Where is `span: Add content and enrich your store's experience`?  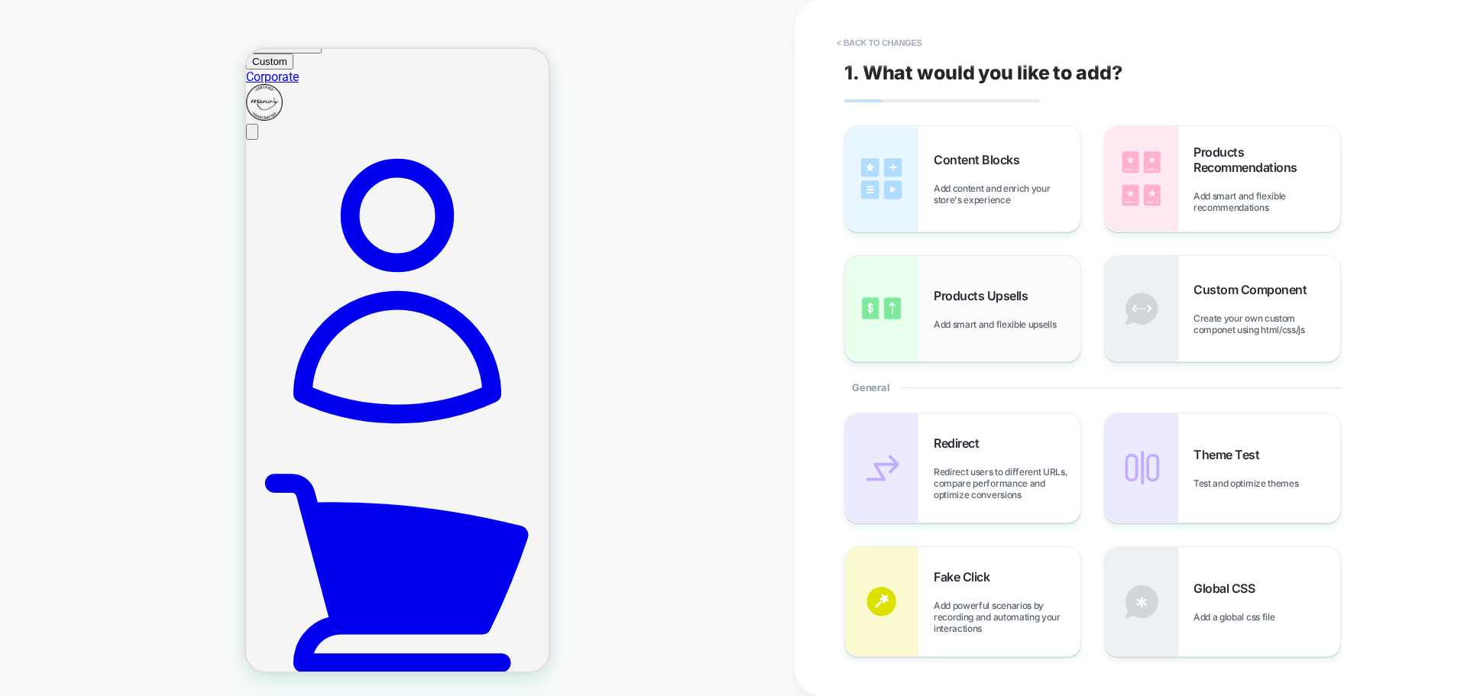
span: Add content and enrich your store's experience is located at coordinates (1007, 194).